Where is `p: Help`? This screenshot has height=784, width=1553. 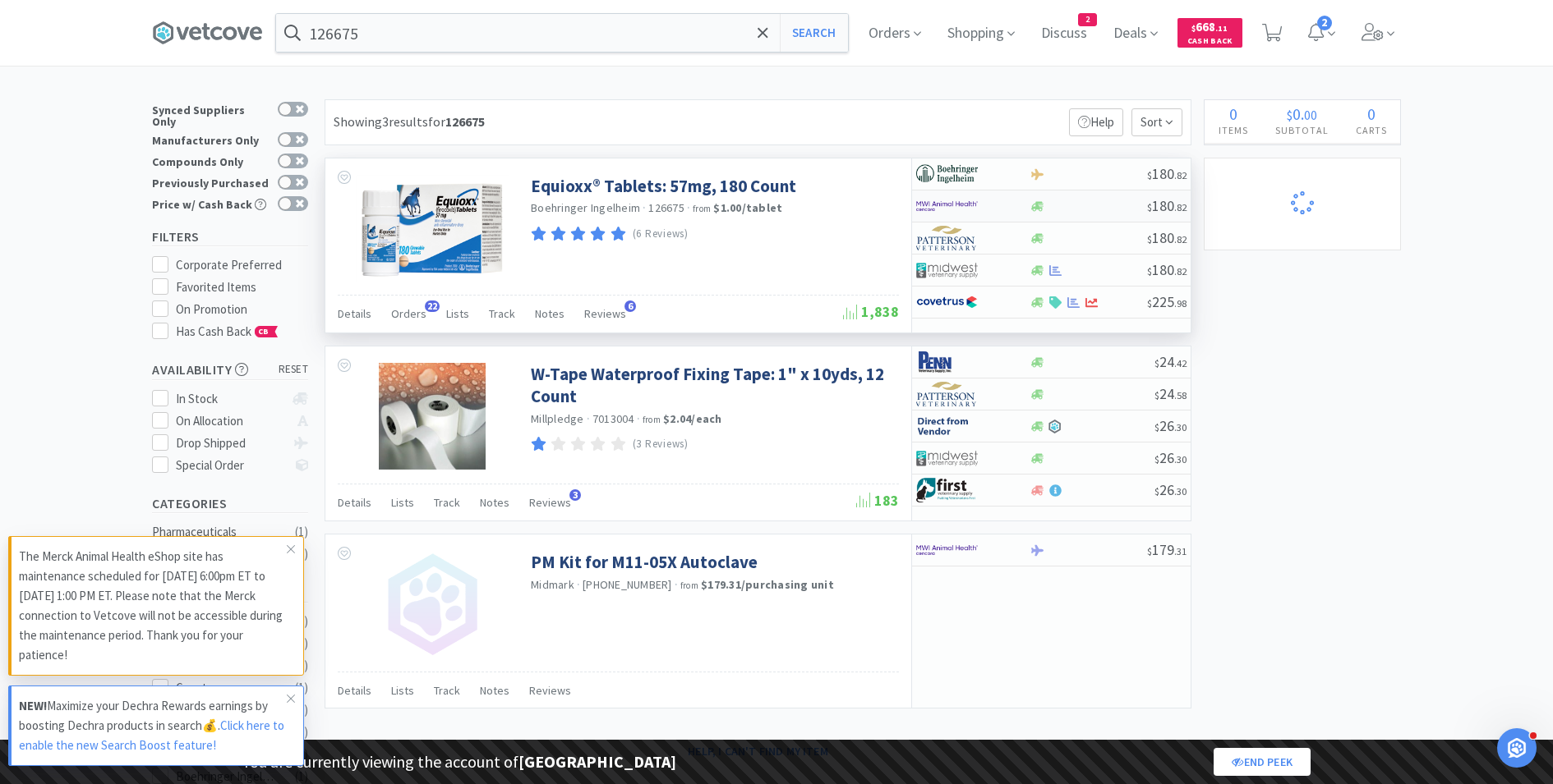 p: Help is located at coordinates (1096, 123).